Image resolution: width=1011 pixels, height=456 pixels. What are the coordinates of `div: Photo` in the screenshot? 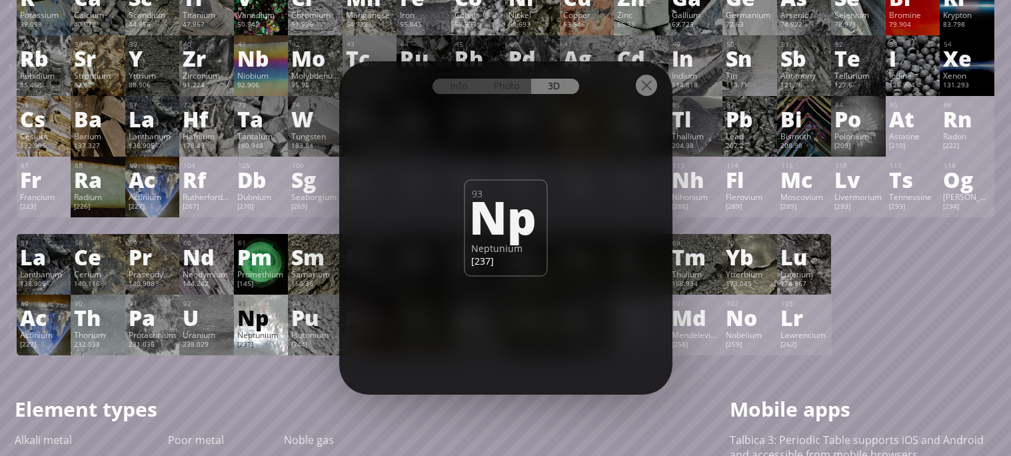 It's located at (507, 86).